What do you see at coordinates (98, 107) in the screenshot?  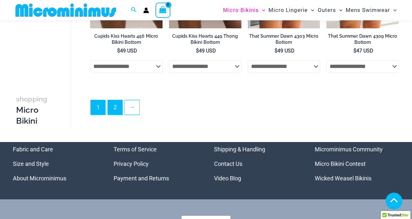 I see `span: Page 1` at bounding box center [98, 107].